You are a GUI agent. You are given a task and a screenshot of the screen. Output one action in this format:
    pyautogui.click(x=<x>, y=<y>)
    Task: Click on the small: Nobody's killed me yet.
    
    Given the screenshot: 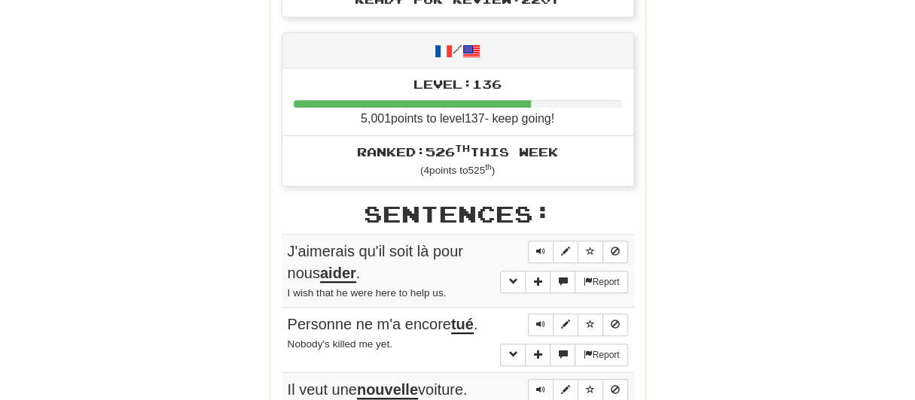 What is the action you would take?
    pyautogui.click(x=340, y=344)
    